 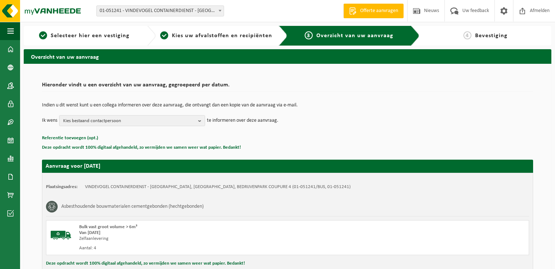 What do you see at coordinates (132, 121) in the screenshot?
I see `button: Kies bestaand contactpersoon` at bounding box center [132, 121].